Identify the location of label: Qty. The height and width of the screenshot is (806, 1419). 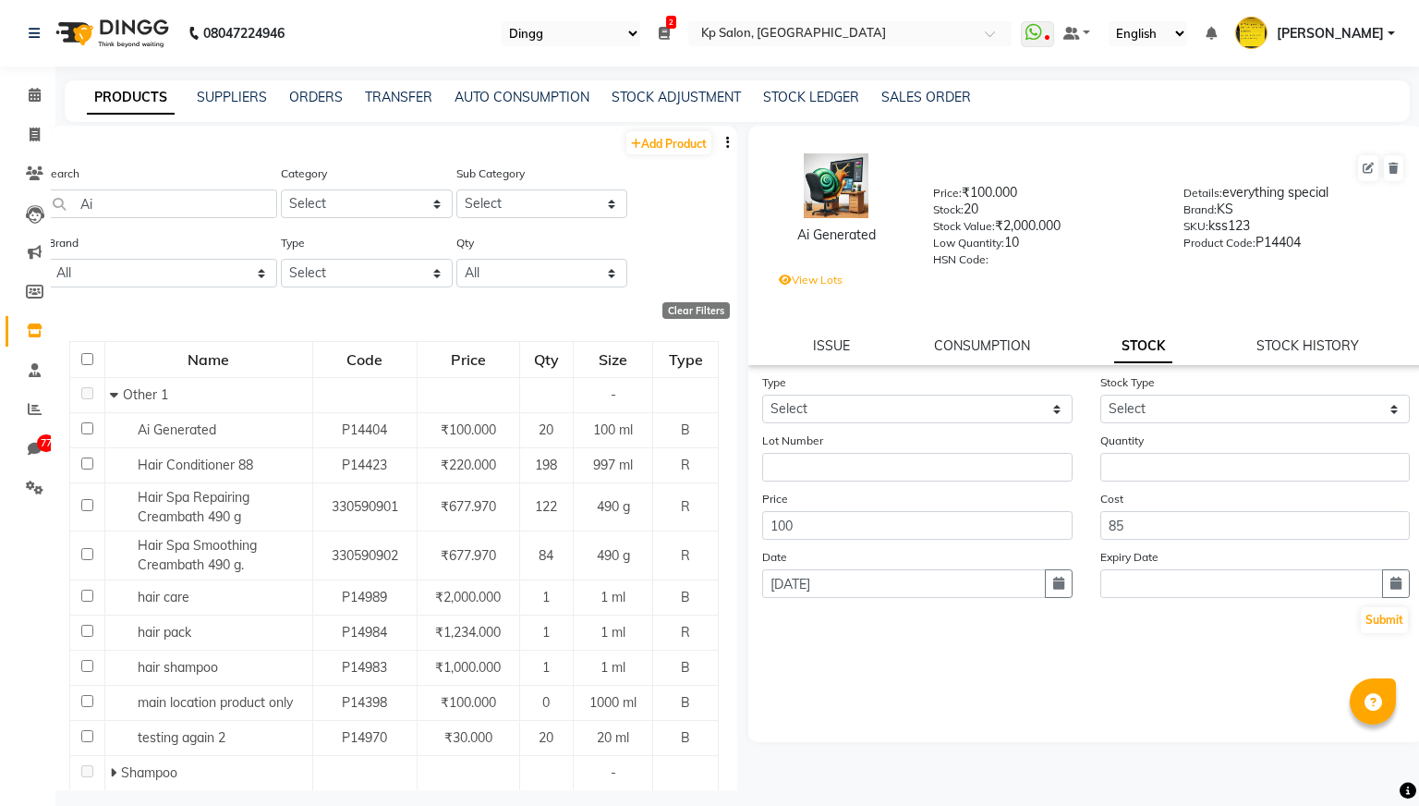
(465, 243).